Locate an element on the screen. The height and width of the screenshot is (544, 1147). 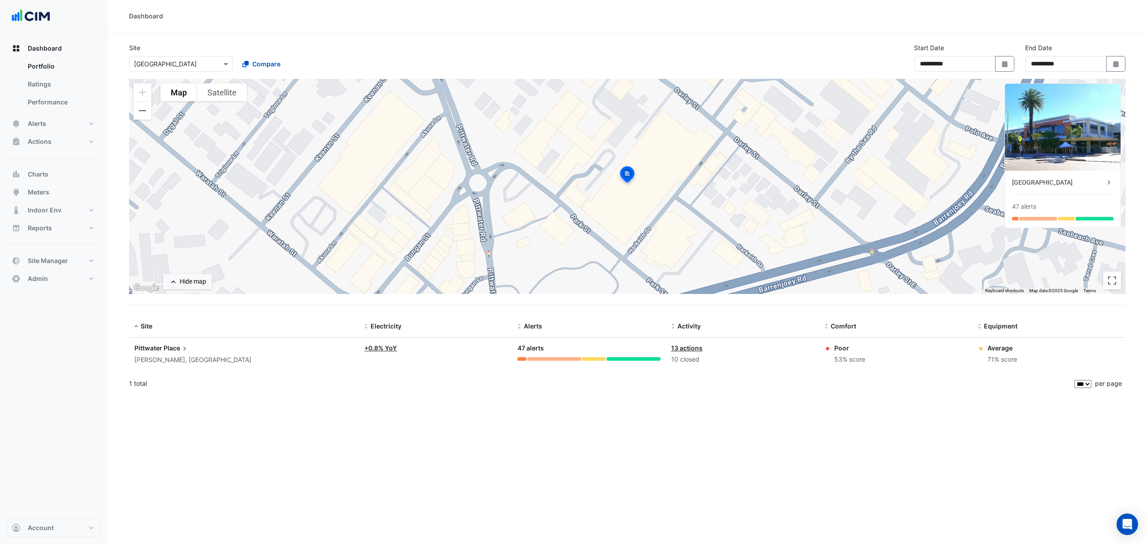
app-icon: Dashboard is located at coordinates (16, 48).